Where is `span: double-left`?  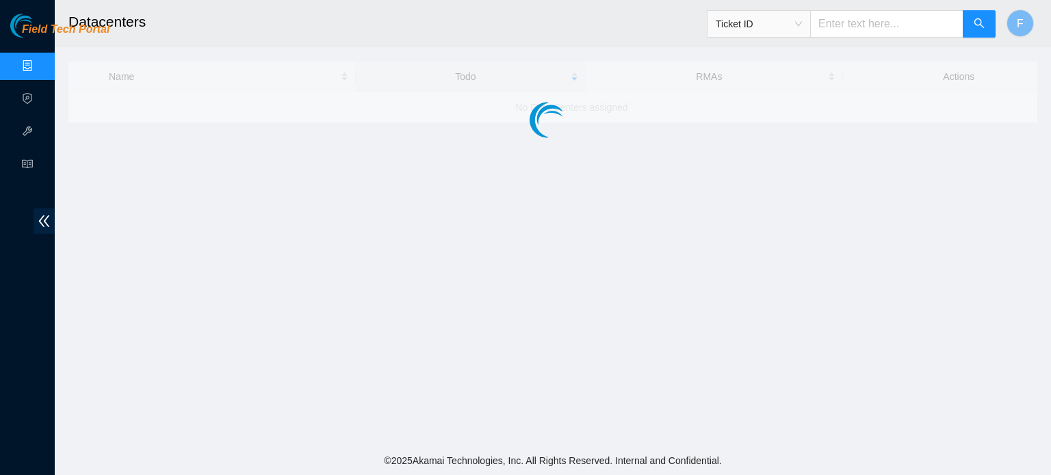 span: double-left is located at coordinates (44, 221).